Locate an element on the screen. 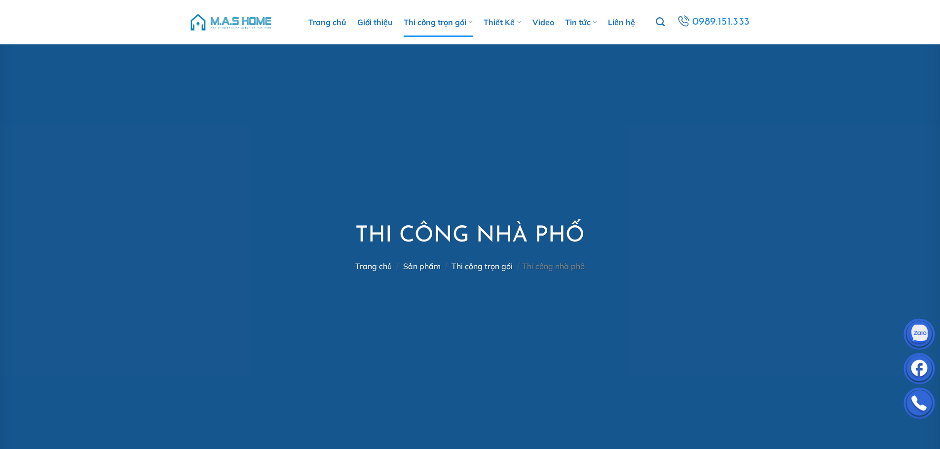 The image size is (940, 449). a: Sản phẩm is located at coordinates (422, 266).